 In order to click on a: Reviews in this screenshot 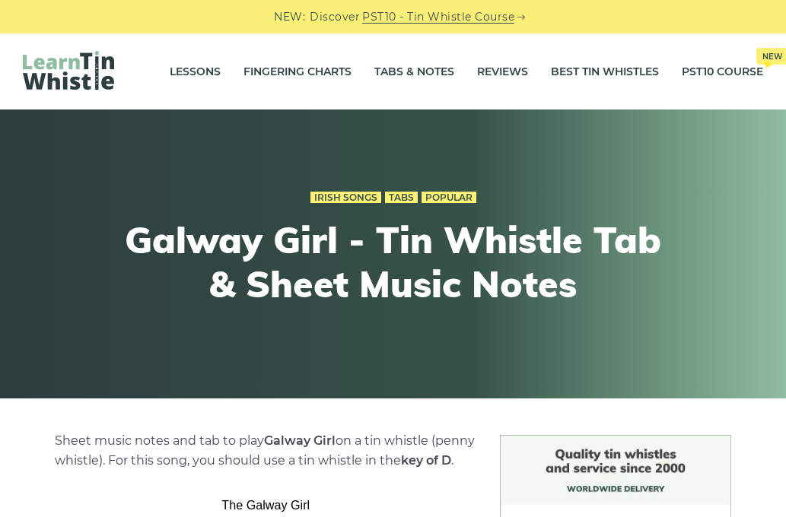, I will do `click(502, 72)`.